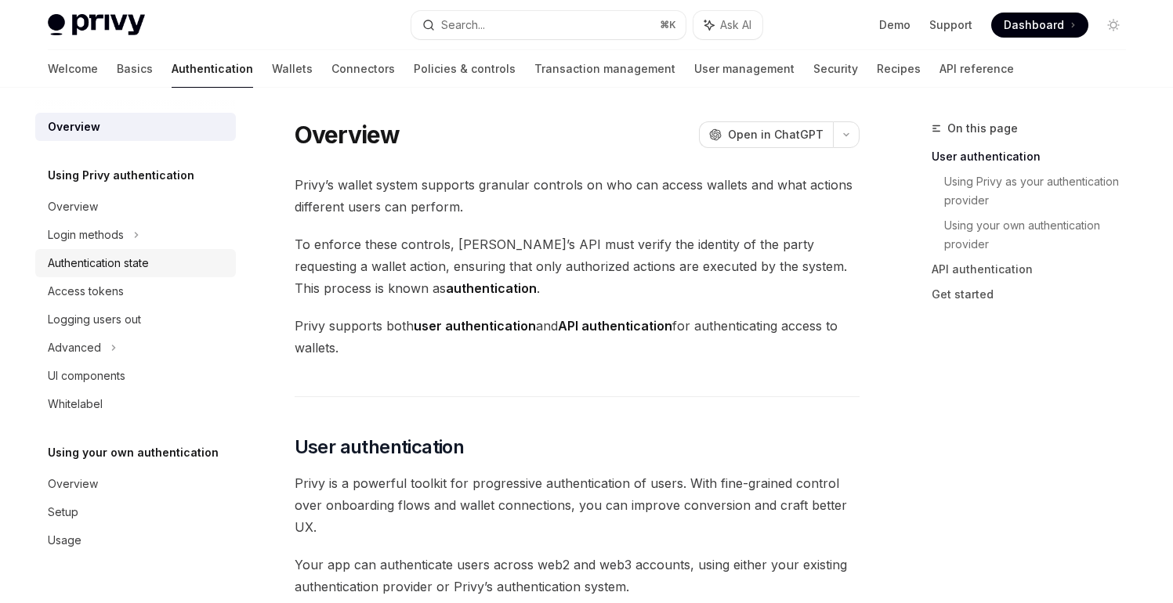  Describe the element at coordinates (136, 292) in the screenshot. I see `a: Access tokens` at that location.